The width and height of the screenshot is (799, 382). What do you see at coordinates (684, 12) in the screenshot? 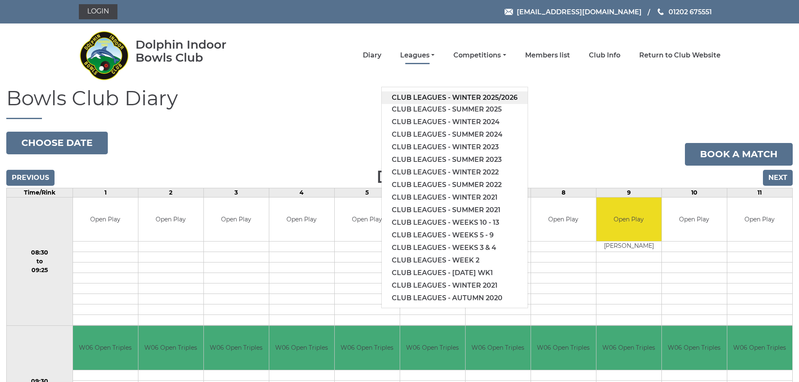
I see `a: Phone us 01202 675551` at bounding box center [684, 12].